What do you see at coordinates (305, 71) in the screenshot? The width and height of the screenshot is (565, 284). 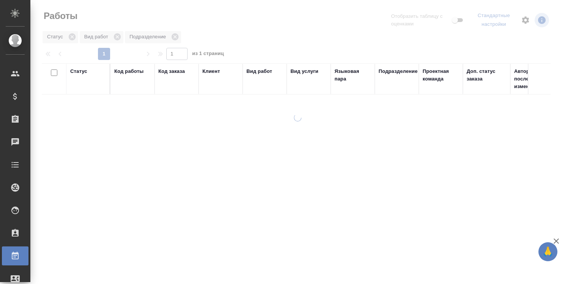 I see `div: Вид услуги` at bounding box center [305, 71].